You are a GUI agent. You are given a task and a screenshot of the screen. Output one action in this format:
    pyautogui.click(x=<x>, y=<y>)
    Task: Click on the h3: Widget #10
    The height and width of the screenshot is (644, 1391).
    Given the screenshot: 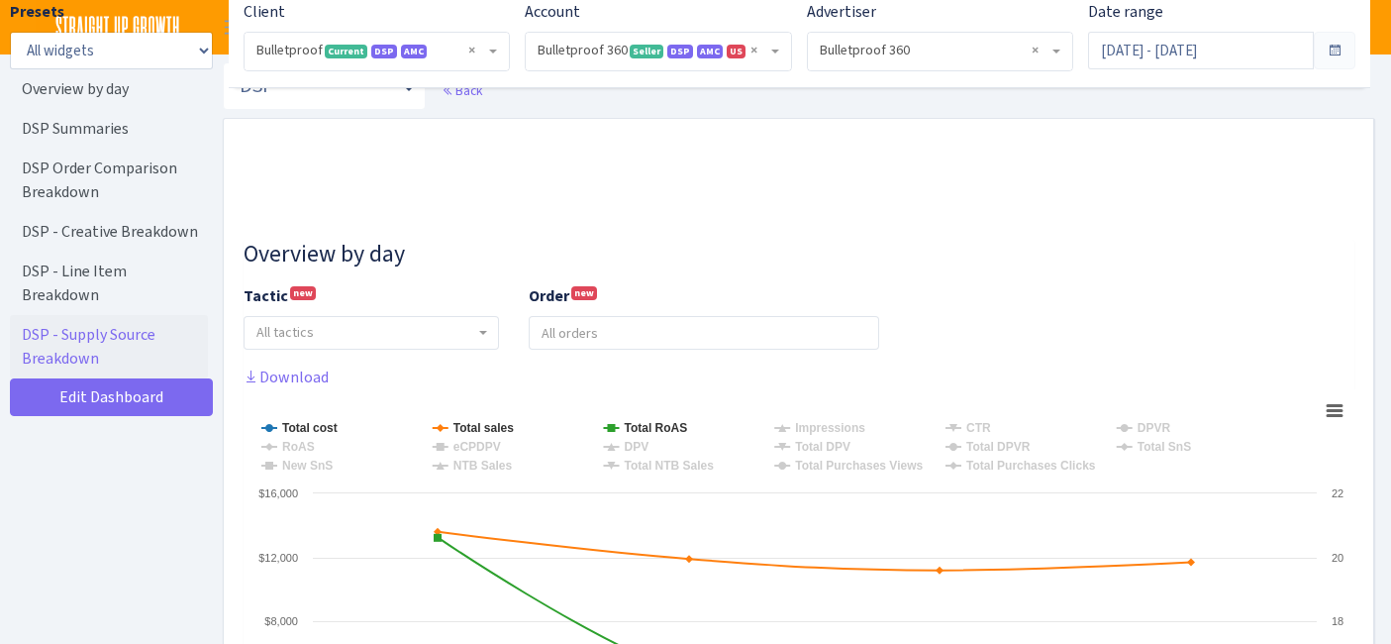 What is the action you would take?
    pyautogui.click(x=799, y=253)
    